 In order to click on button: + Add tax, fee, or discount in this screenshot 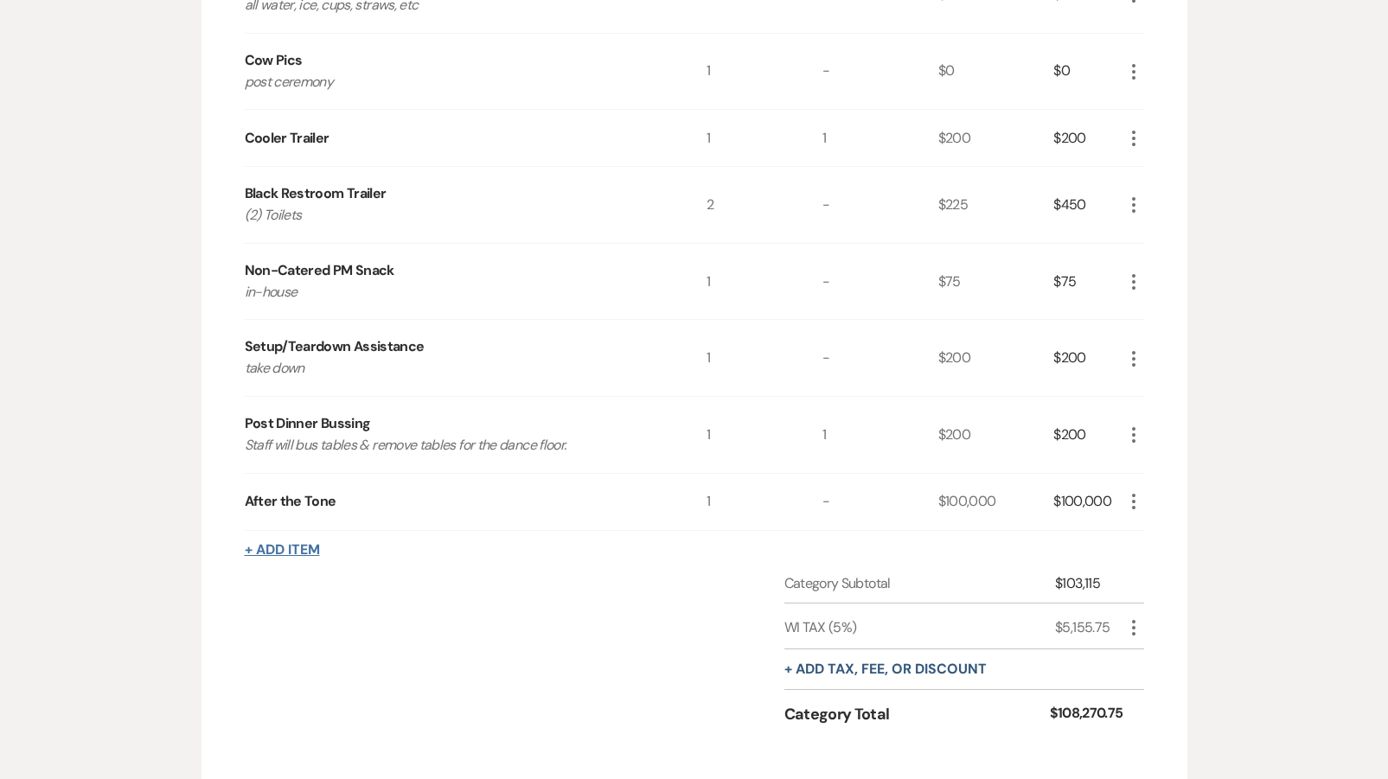, I will do `click(885, 669)`.